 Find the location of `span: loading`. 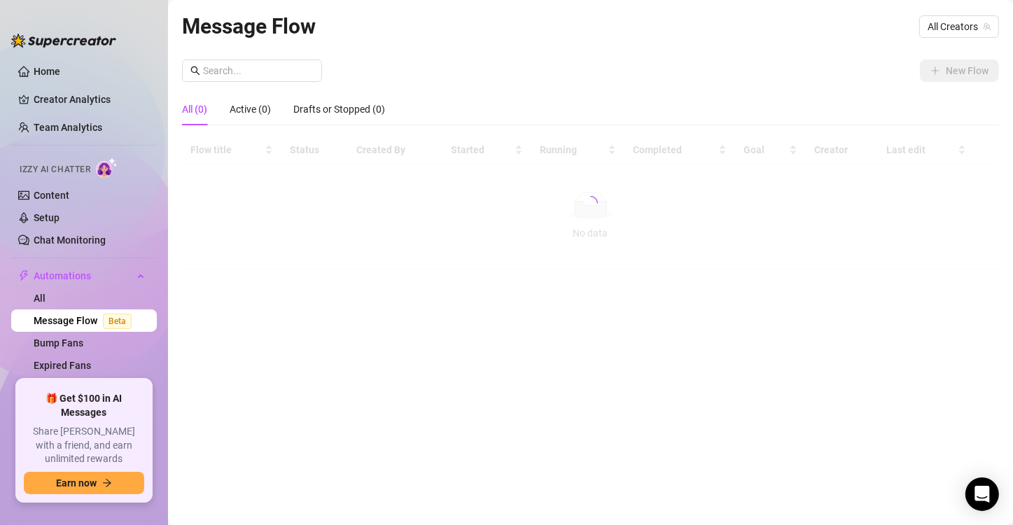

span: loading is located at coordinates (591, 203).